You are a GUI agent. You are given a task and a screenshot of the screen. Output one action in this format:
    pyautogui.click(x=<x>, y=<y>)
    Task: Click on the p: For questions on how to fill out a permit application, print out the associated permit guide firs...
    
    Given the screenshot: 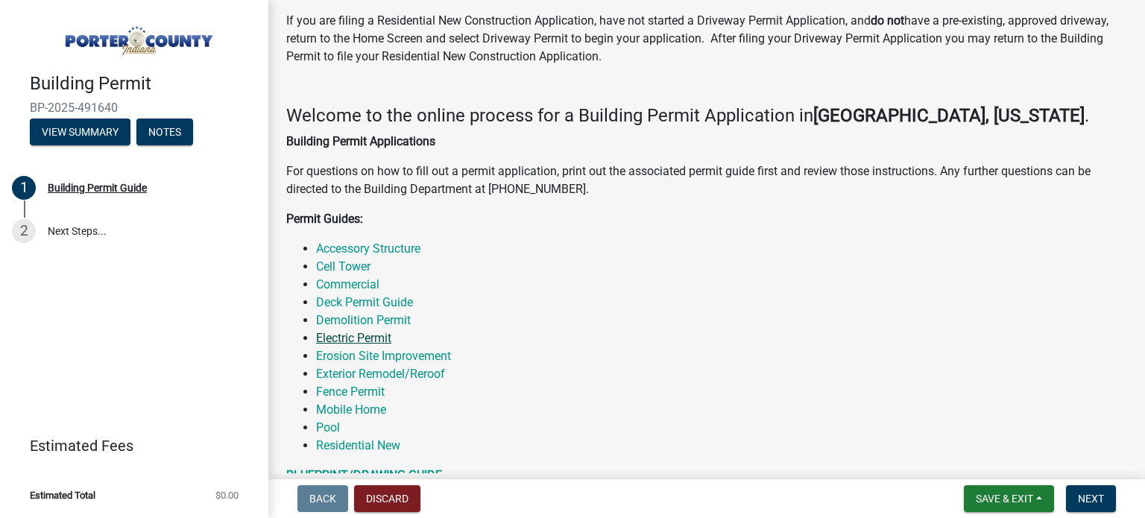 What is the action you would take?
    pyautogui.click(x=707, y=180)
    